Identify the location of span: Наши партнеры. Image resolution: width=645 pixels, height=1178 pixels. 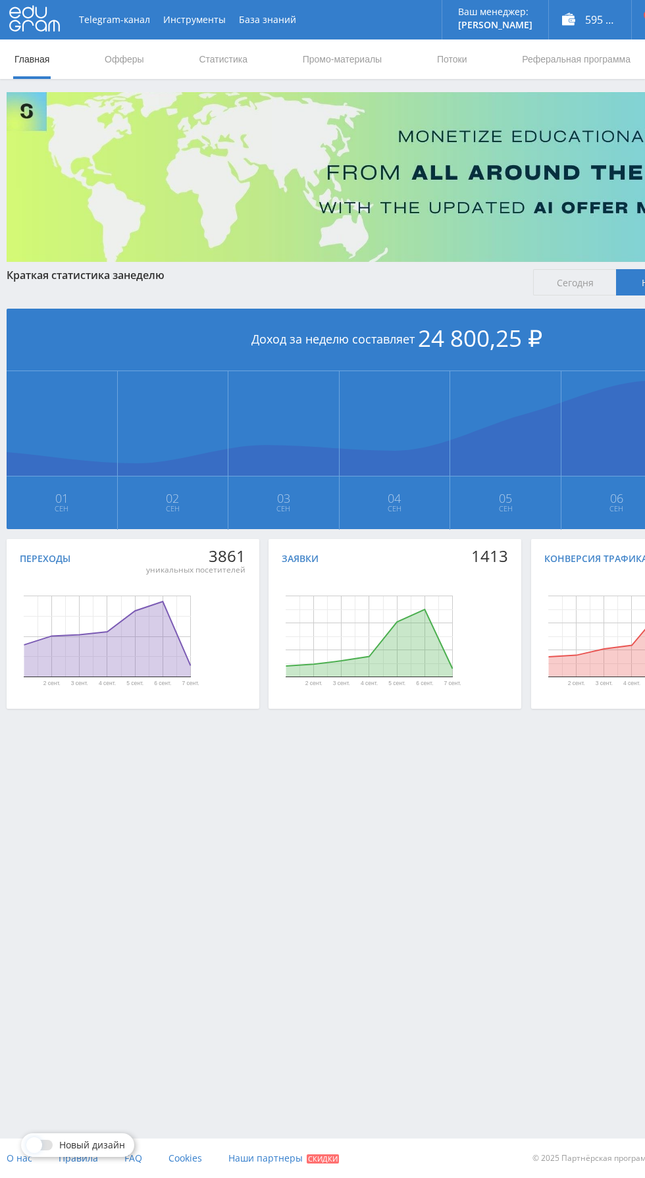
(265, 1157).